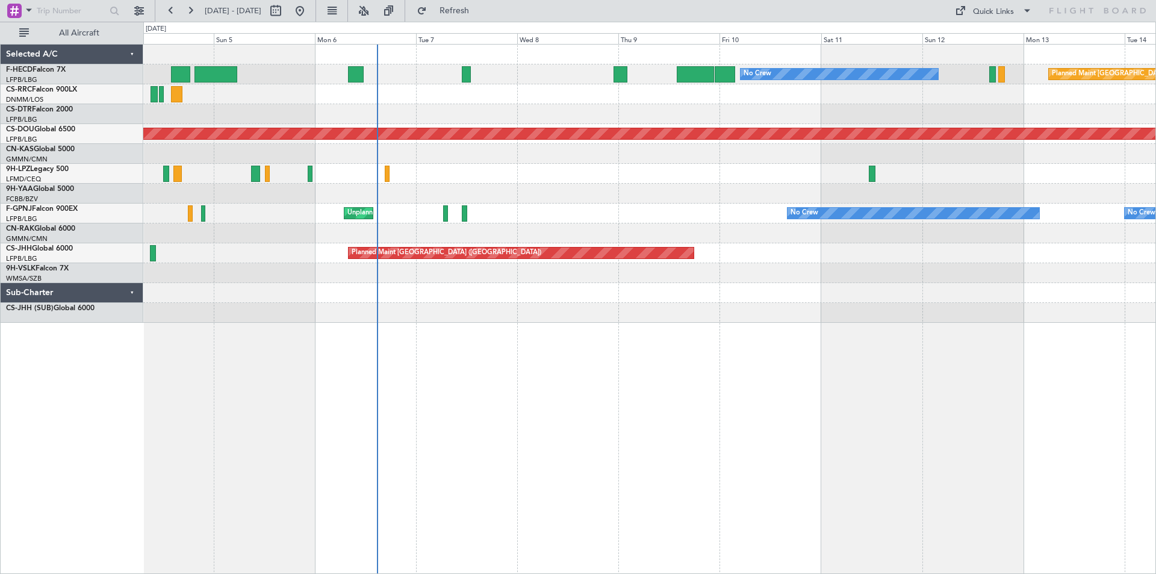 This screenshot has width=1156, height=574. Describe the element at coordinates (20, 229) in the screenshot. I see `span: CN-RAK` at that location.